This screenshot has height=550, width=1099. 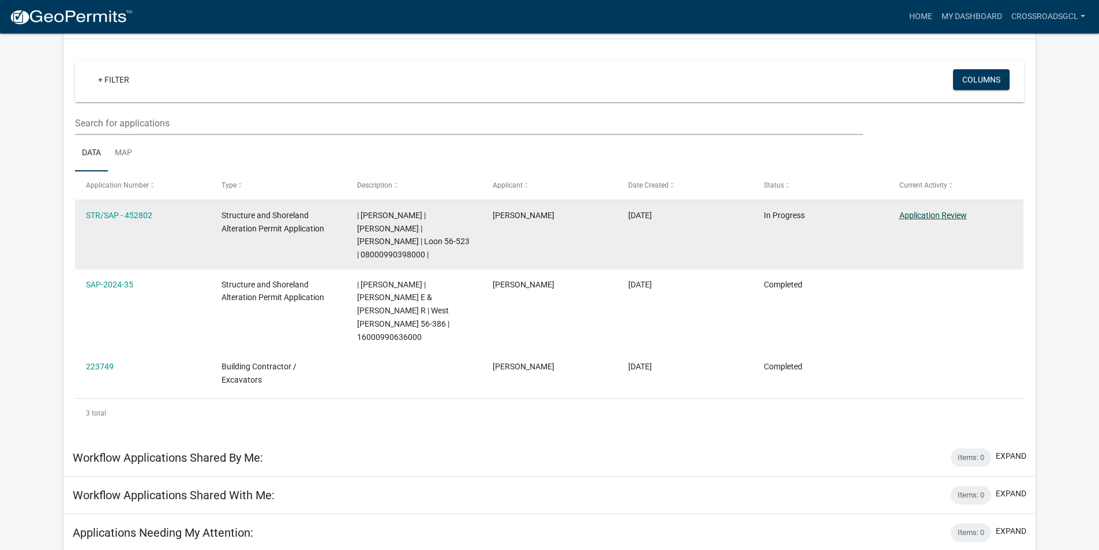 What do you see at coordinates (923, 185) in the screenshot?
I see `span: Current Activity` at bounding box center [923, 185].